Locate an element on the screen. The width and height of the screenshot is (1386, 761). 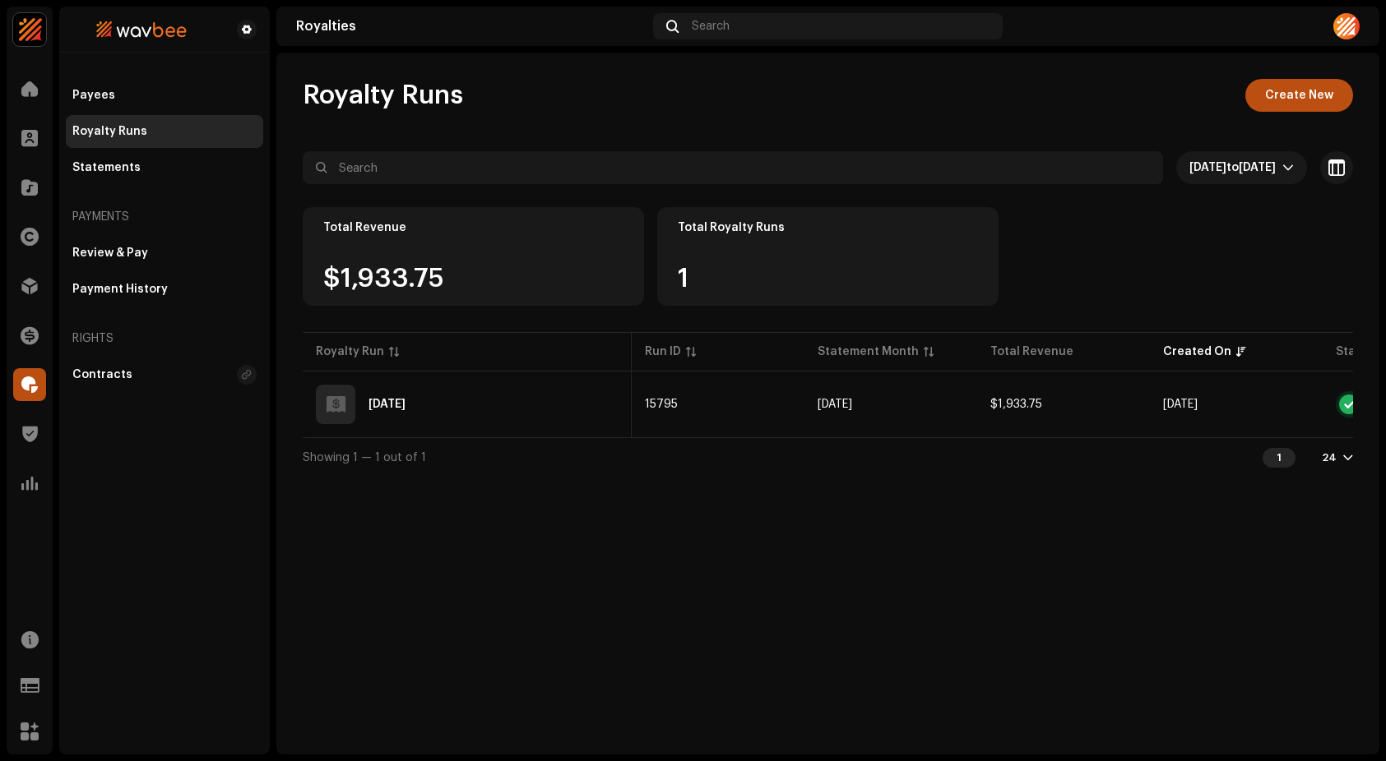
span: 15795 is located at coordinates (661, 405).